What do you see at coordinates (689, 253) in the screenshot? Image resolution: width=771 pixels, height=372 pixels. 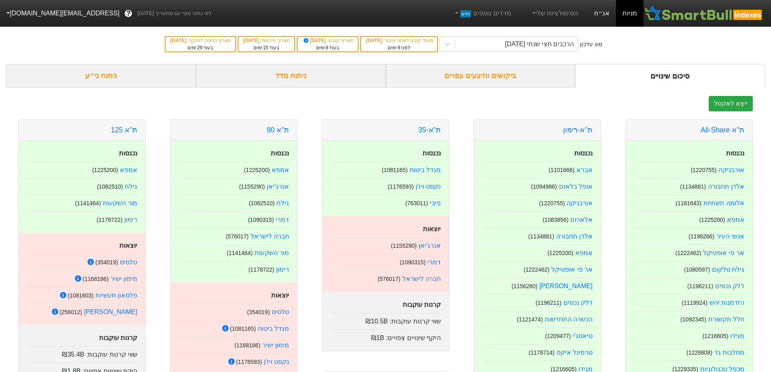 I see `small: ( 1222462 )` at bounding box center [689, 253].